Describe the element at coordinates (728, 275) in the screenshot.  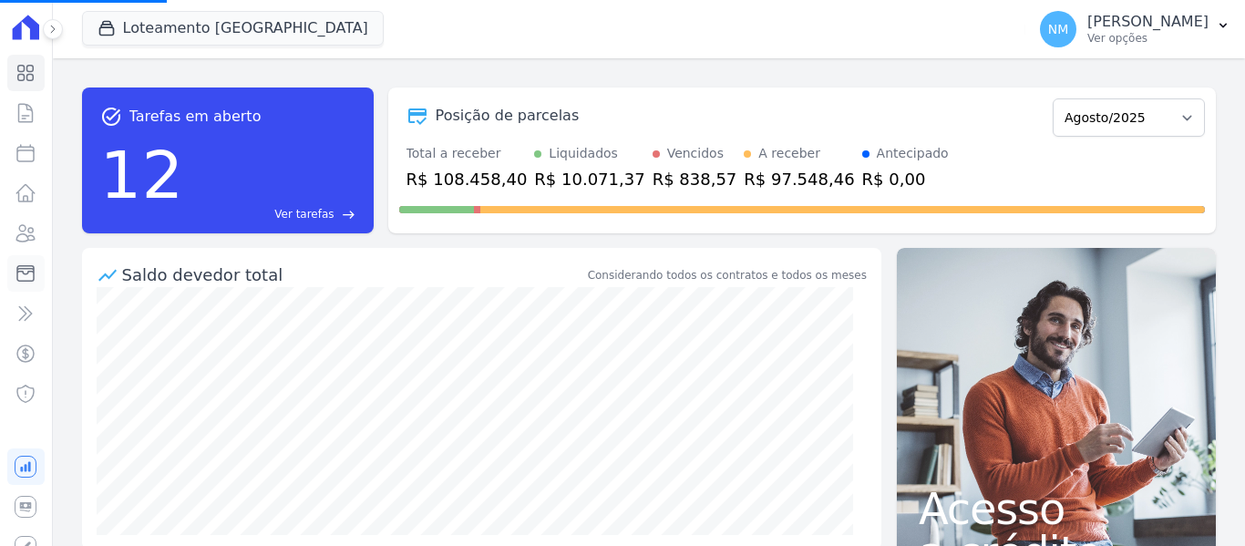
I see `div: Considerando todos os contratos e todos os meses` at that location.